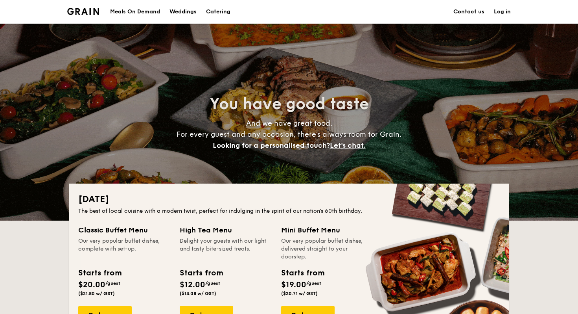 Image resolution: width=578 pixels, height=314 pixels. Describe the element at coordinates (96, 293) in the screenshot. I see `span: ($21.80 w/ GST)` at that location.